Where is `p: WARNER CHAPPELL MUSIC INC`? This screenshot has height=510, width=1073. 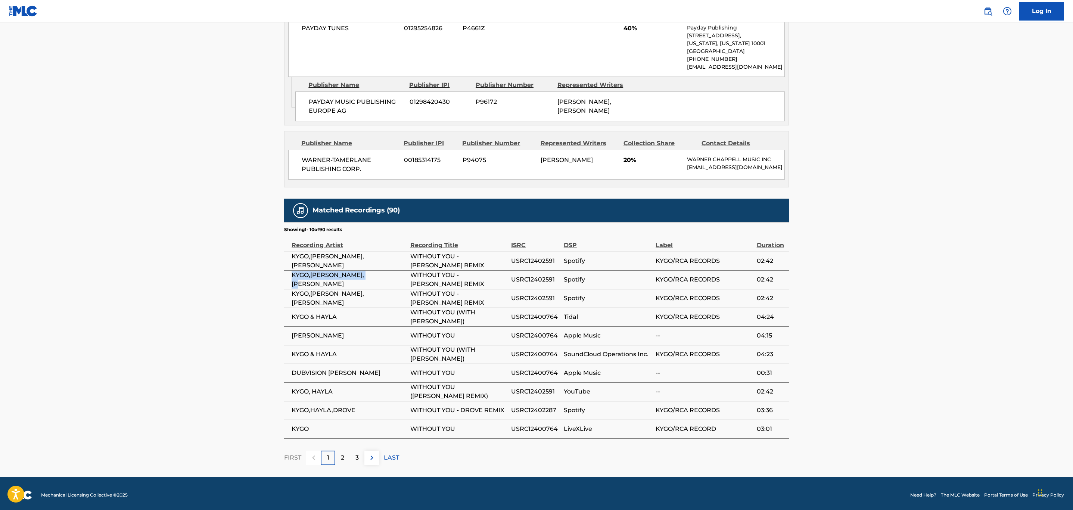
p: WARNER CHAPPELL MUSIC INC is located at coordinates (736, 159).